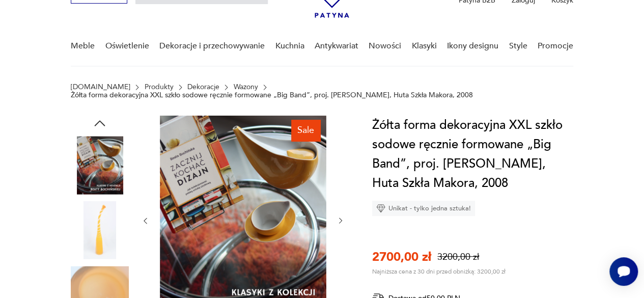 This screenshot has width=644, height=298. Describe the element at coordinates (439, 271) in the screenshot. I see `p: Najniższa cena z 30 dni przed obniżką: 3200,00 zł` at that location.